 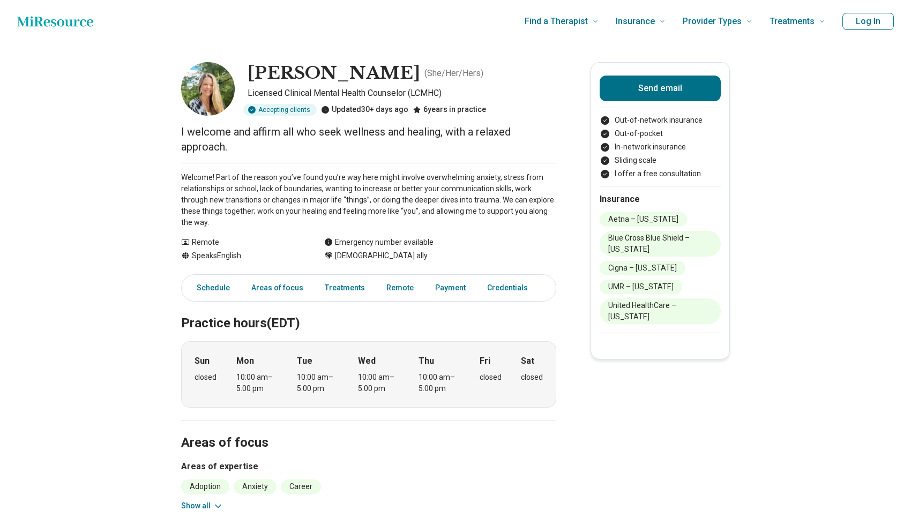 What do you see at coordinates (208, 89) in the screenshot?
I see `img: Meredith Wilson, Licensed Clinical Mental Health Counselor (LCMHC)` at bounding box center [208, 89].